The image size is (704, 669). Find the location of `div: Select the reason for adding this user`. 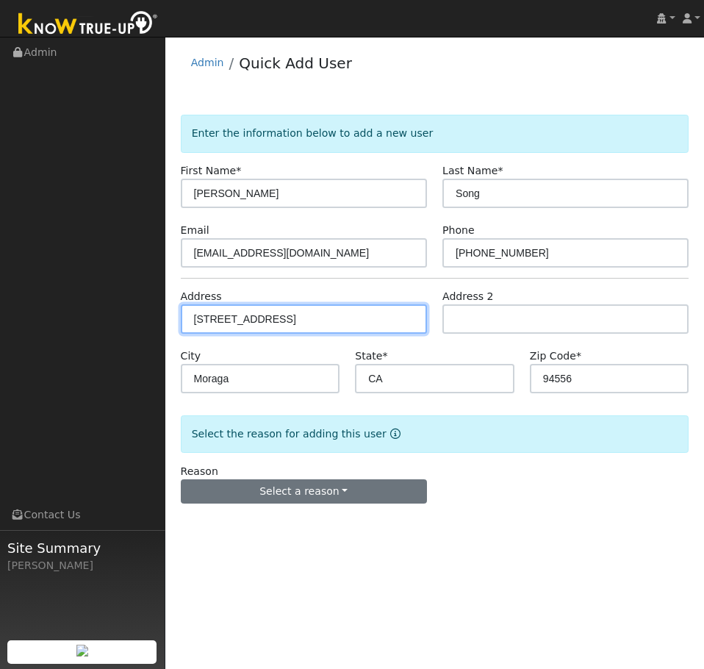

div: Select the reason for adding this user is located at coordinates (435, 434).